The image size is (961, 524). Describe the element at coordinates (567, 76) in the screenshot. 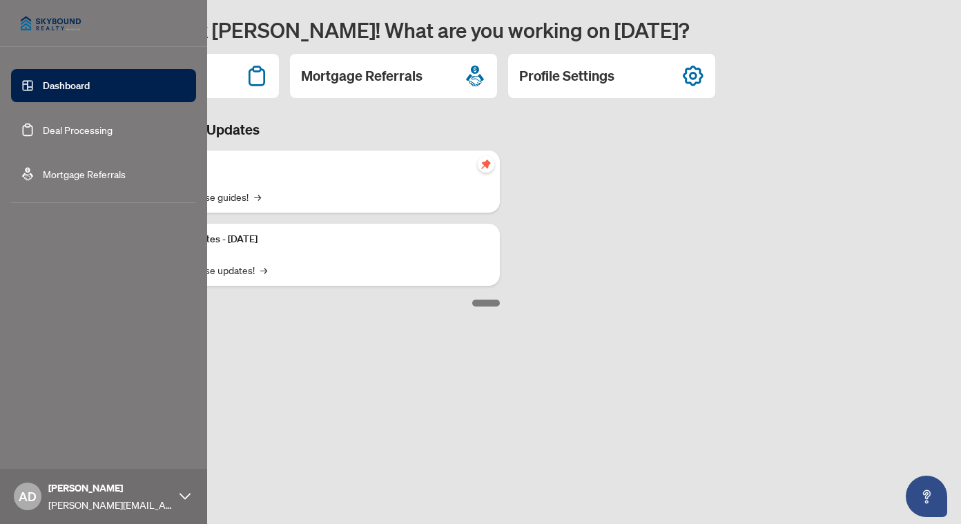

I see `h2: Profile Settings` at that location.